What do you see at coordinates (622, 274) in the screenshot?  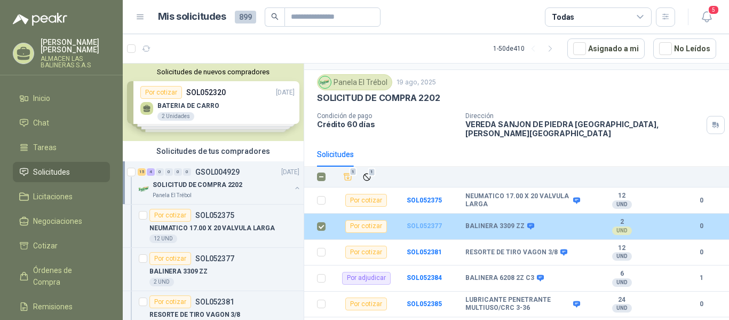 I see `b: 6` at bounding box center [622, 274].